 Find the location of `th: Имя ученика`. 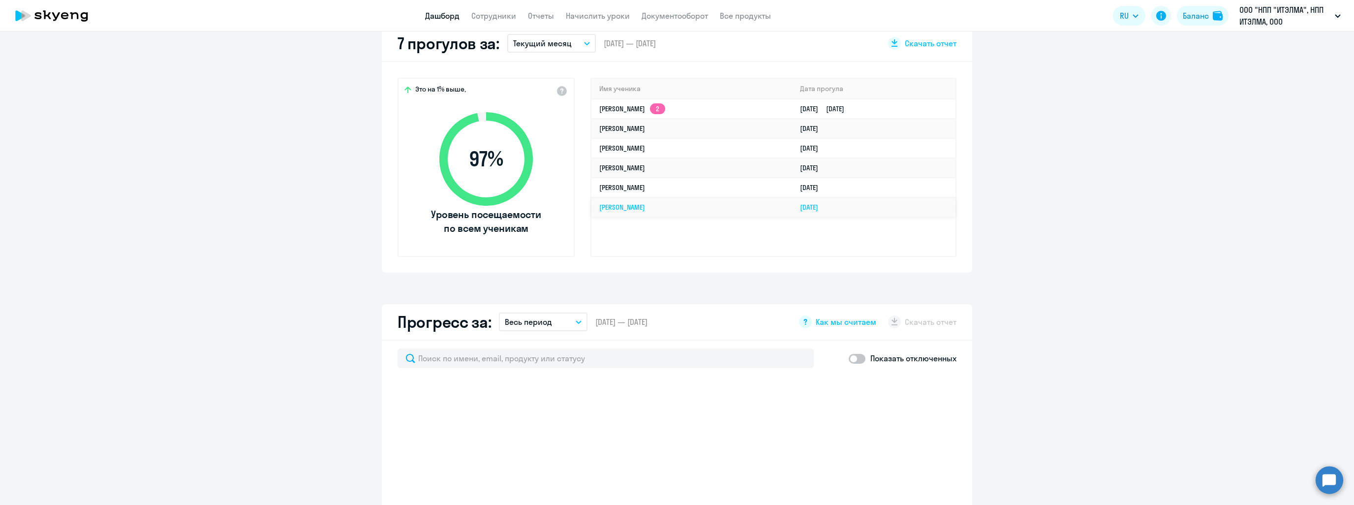

th: Имя ученика is located at coordinates (692, 89).